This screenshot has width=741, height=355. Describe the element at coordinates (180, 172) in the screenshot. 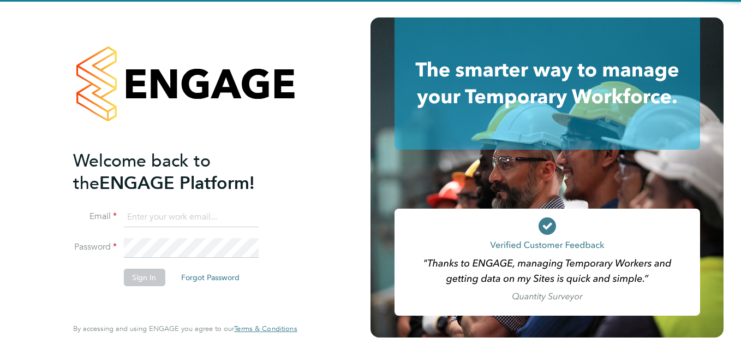

I see `h2: ENGAGE Platform!` at that location.